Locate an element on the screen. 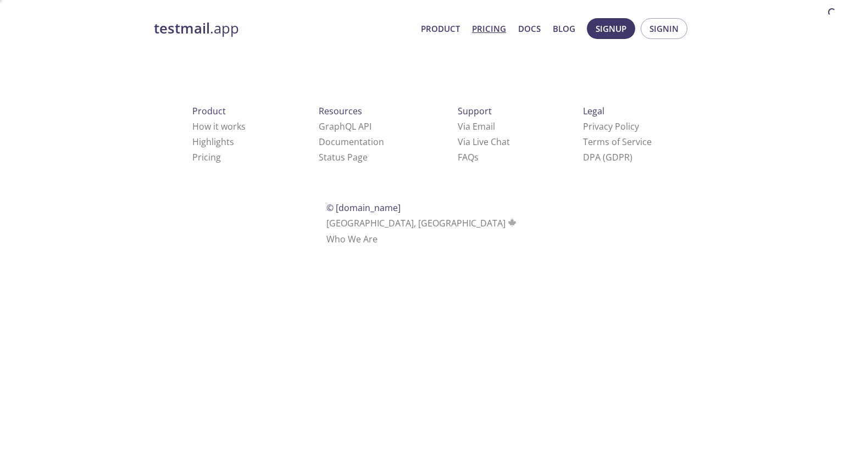 Image resolution: width=844 pixels, height=454 pixels. a: Highlights is located at coordinates (213, 142).